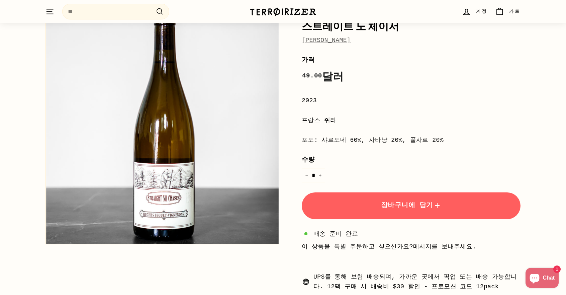 The image size is (566, 295). Describe the element at coordinates (515, 11) in the screenshot. I see `font: 카트` at that location.